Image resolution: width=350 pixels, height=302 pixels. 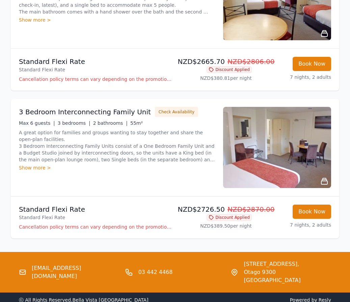 What do you see at coordinates (251, 209) in the screenshot?
I see `span: NZD$2870.00` at bounding box center [251, 209].